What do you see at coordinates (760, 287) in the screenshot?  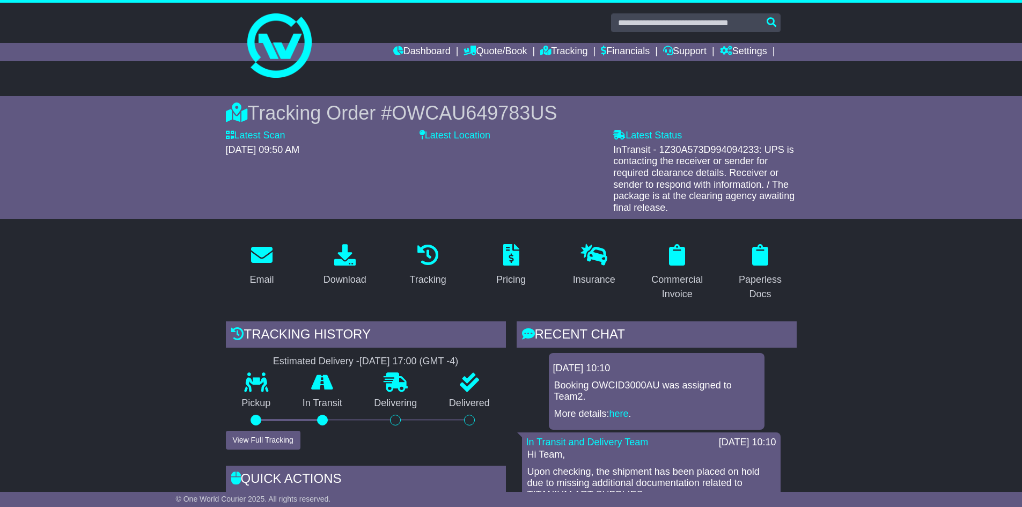 I see `div: Paperless Docs` at bounding box center [760, 287].